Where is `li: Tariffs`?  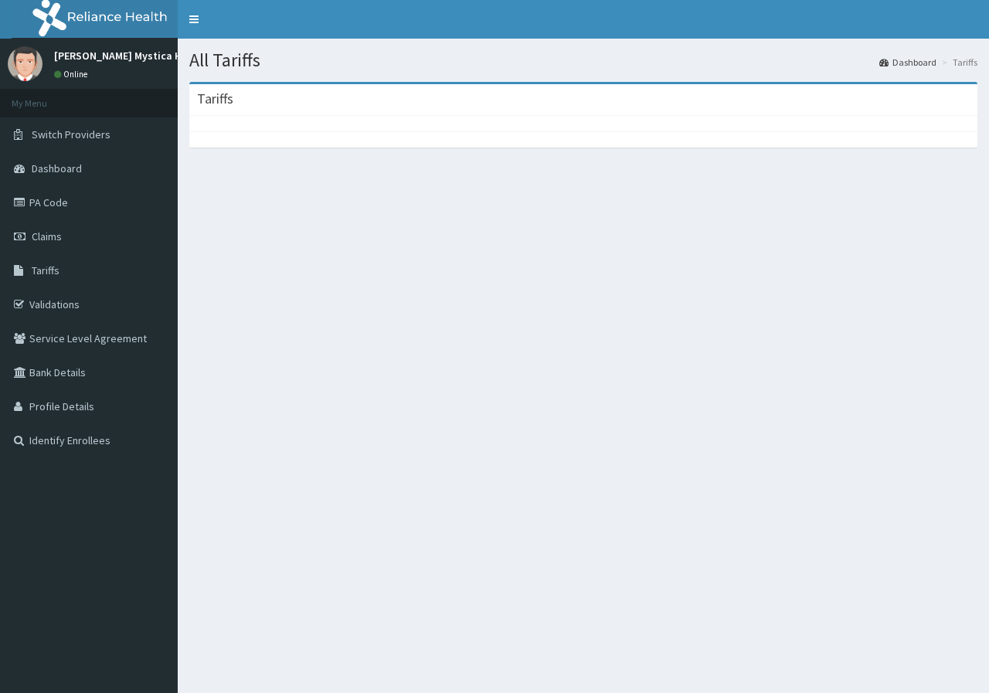 li: Tariffs is located at coordinates (957, 62).